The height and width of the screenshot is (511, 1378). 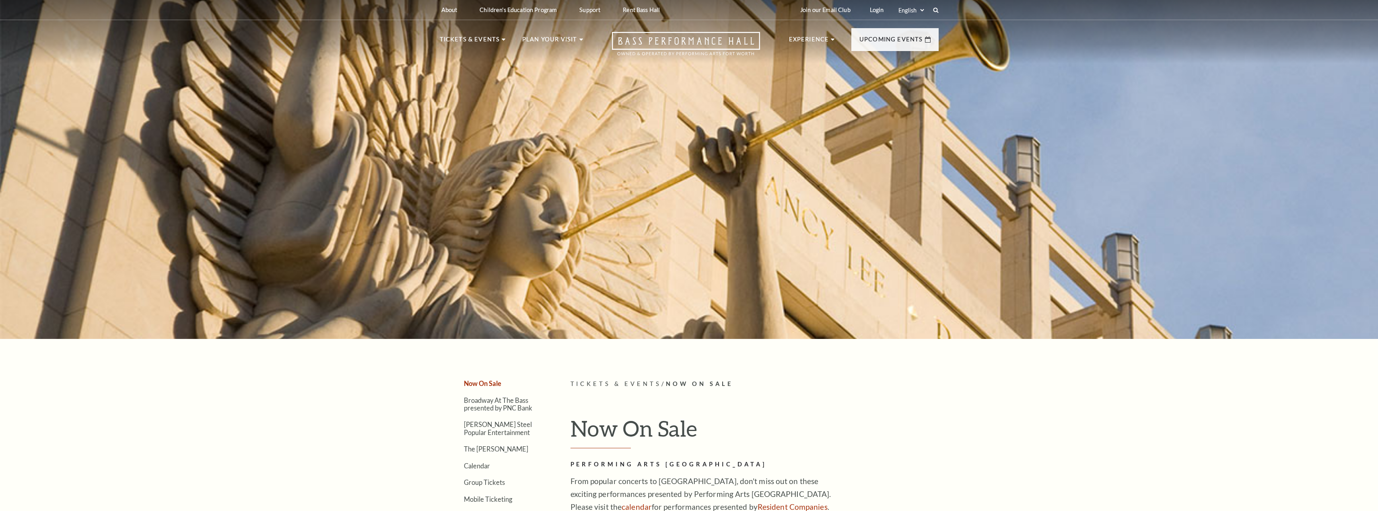 What do you see at coordinates (616, 384) in the screenshot?
I see `span: Tickets & Events` at bounding box center [616, 384].